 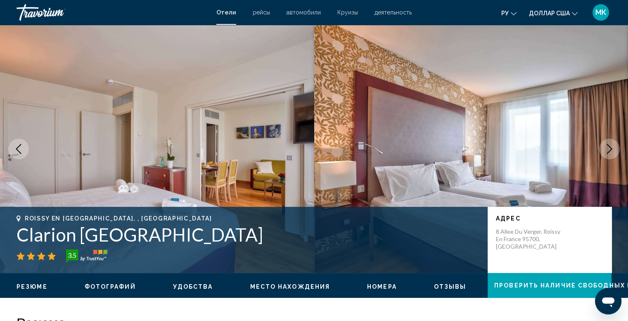 What do you see at coordinates (393, 12) in the screenshot?
I see `a: деятельность` at bounding box center [393, 12].